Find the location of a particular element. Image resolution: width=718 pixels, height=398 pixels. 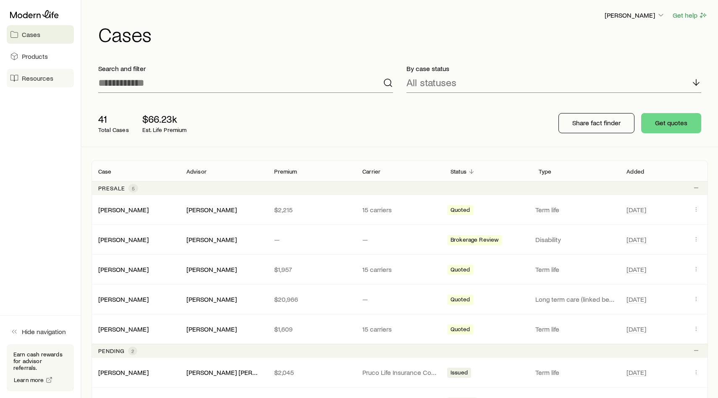

p: Added is located at coordinates (636, 171).